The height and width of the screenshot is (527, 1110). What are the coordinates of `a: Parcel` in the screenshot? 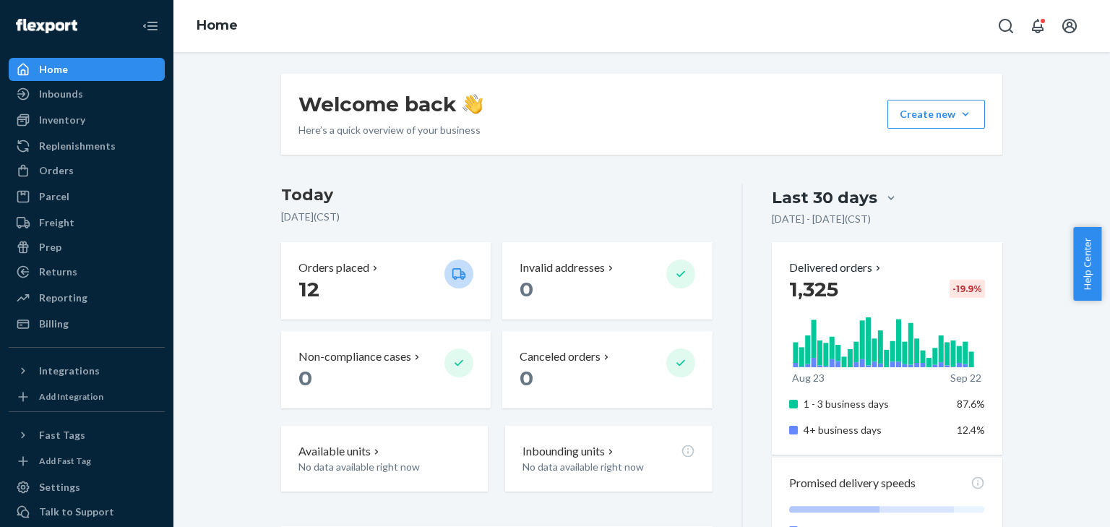 It's located at (87, 197).